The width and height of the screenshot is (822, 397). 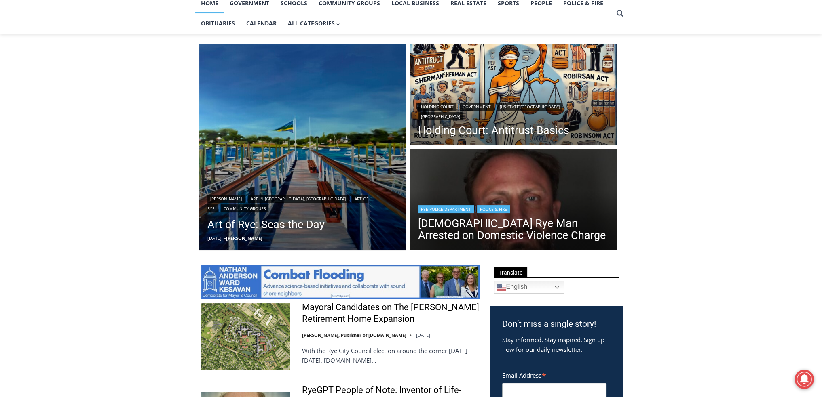 I want to click on img: en, so click(x=501, y=287).